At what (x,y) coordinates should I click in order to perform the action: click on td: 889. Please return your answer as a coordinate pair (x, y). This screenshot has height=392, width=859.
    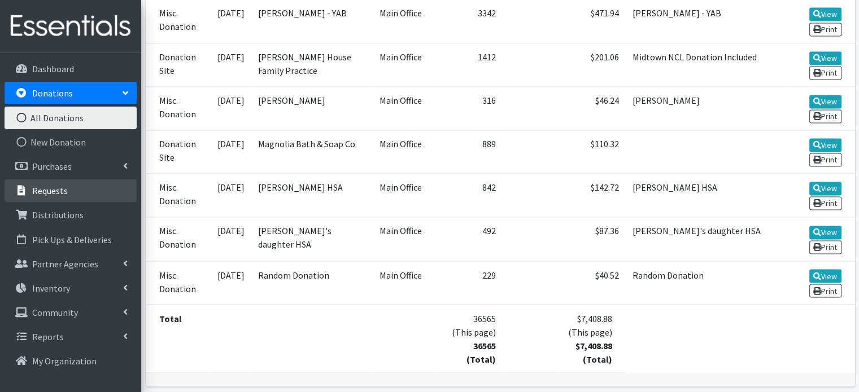
    Looking at the image, I should click on (469, 151).